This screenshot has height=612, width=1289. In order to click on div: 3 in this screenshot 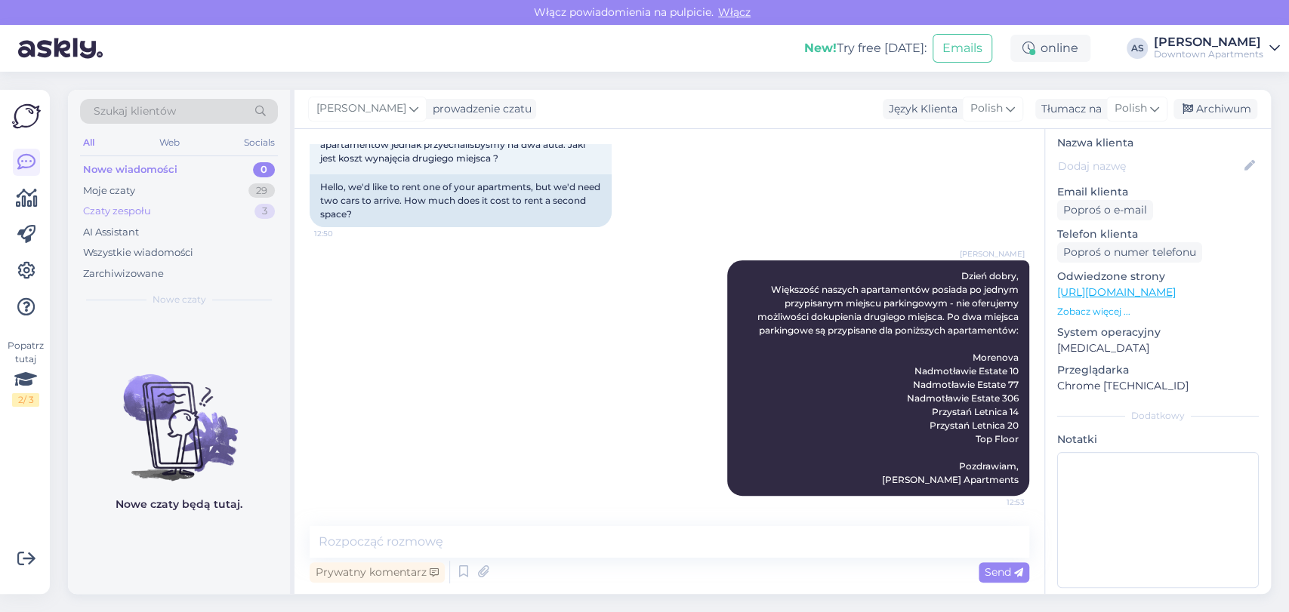, I will do `click(264, 211)`.